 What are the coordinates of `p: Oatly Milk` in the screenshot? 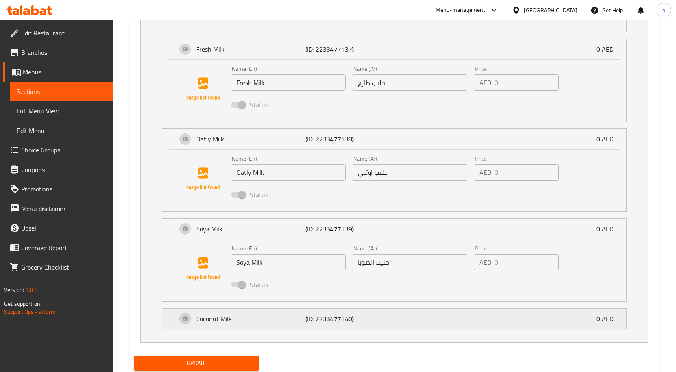 It's located at (251, 139).